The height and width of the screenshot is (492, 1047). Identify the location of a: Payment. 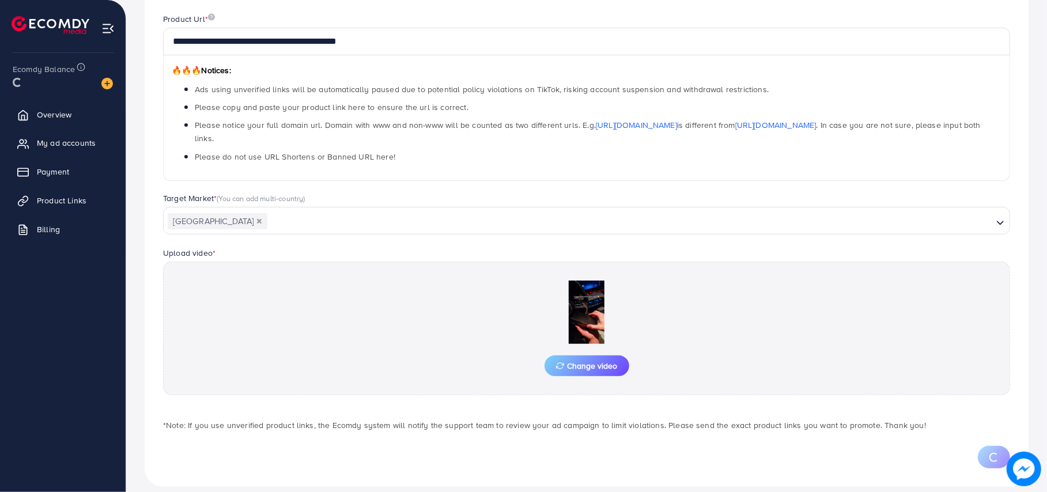
(63, 172).